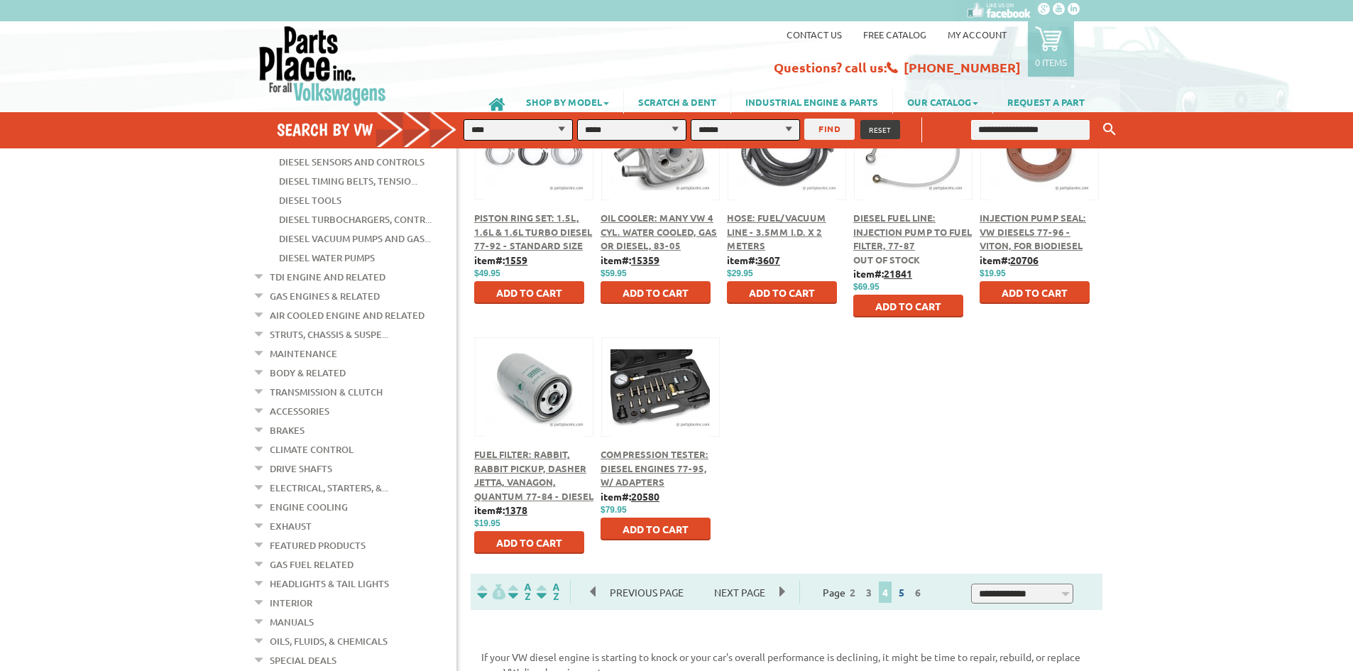  I want to click on u: 21841, so click(898, 273).